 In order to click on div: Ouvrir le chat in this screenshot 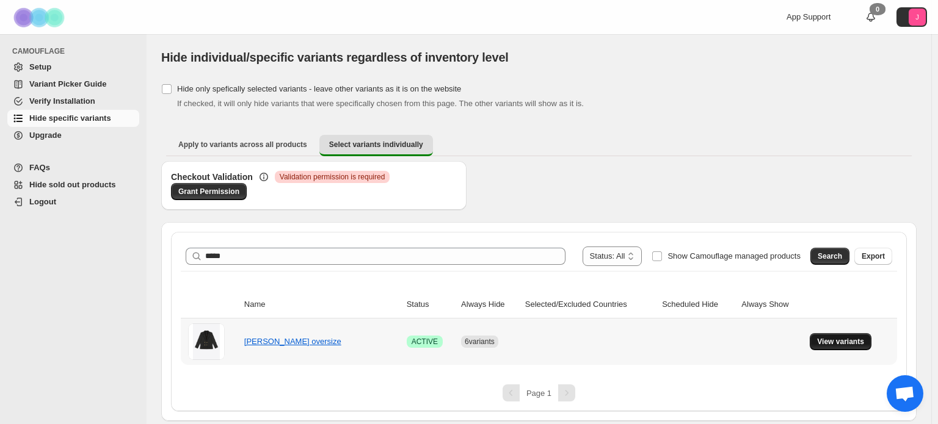, I will do `click(905, 394)`.